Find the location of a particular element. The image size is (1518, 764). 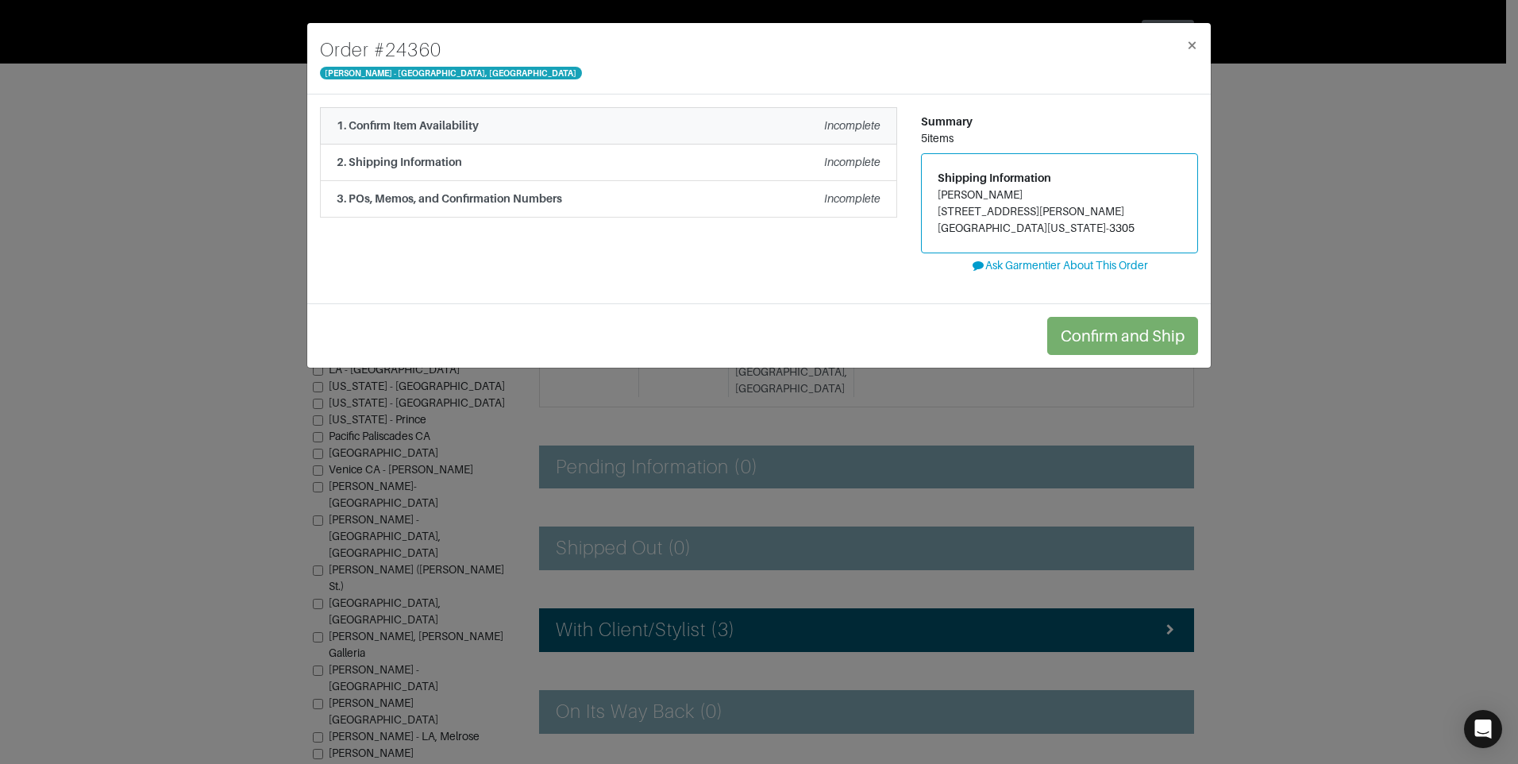

strong: 3. POs, Memos, and Confirmation Numbers is located at coordinates (449, 198).